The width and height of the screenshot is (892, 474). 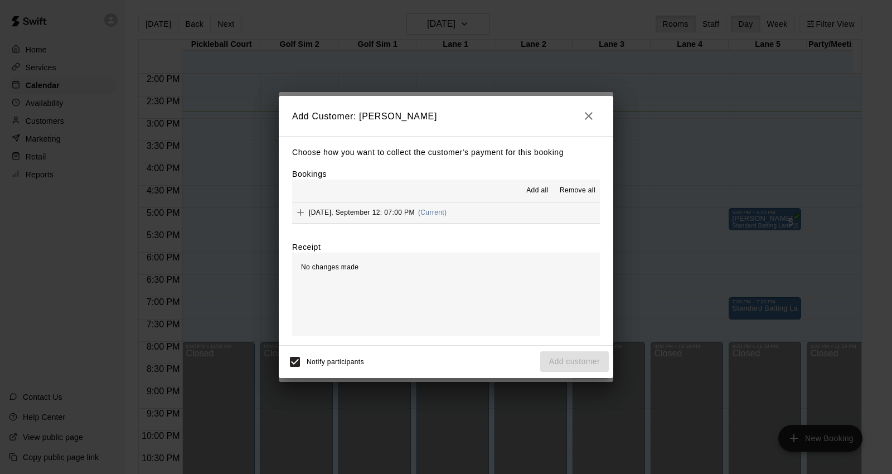 What do you see at coordinates (538, 191) in the screenshot?
I see `button: Add all` at bounding box center [538, 191].